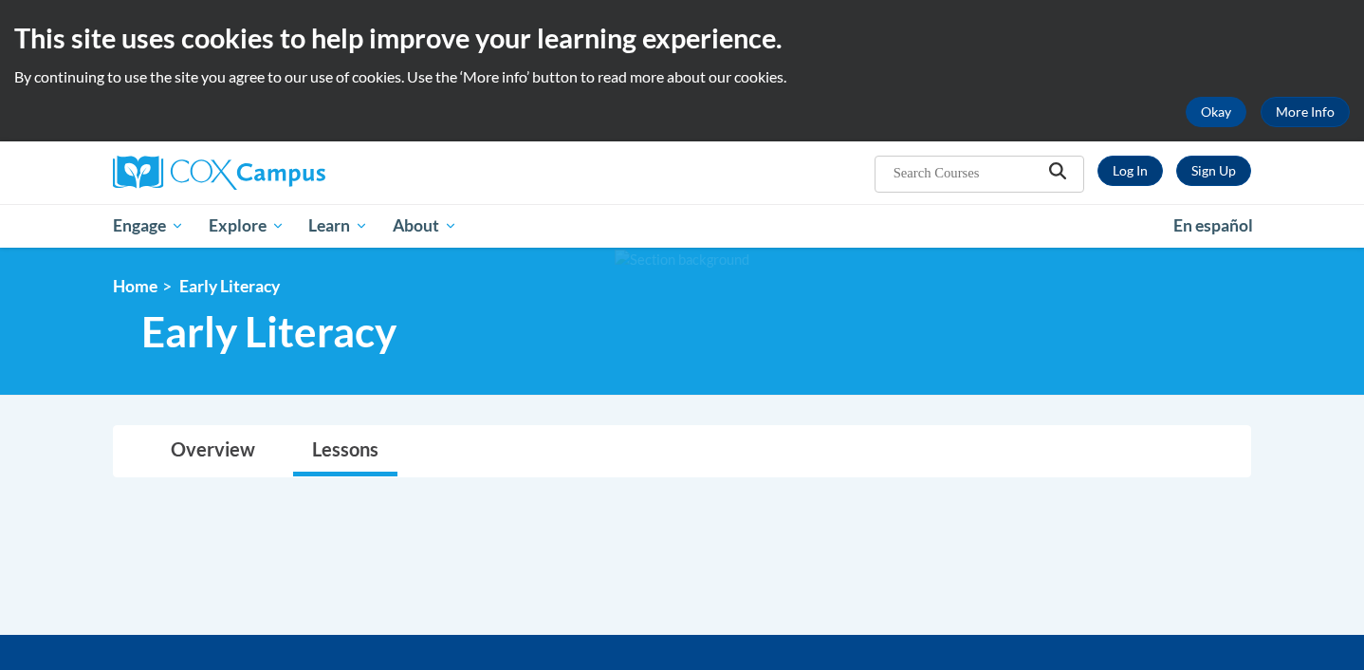  Describe the element at coordinates (968, 173) in the screenshot. I see `input: Search Courses` at that location.